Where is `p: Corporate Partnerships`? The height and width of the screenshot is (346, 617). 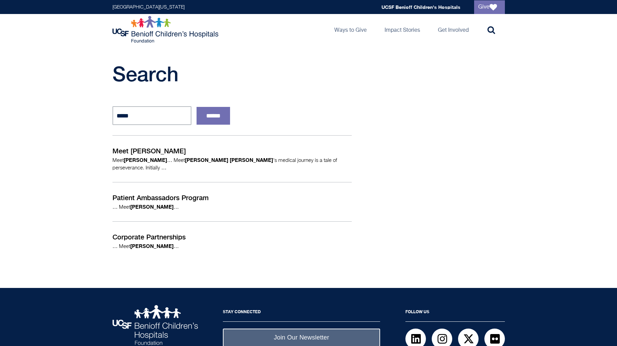 p: Corporate Partnerships is located at coordinates (232, 237).